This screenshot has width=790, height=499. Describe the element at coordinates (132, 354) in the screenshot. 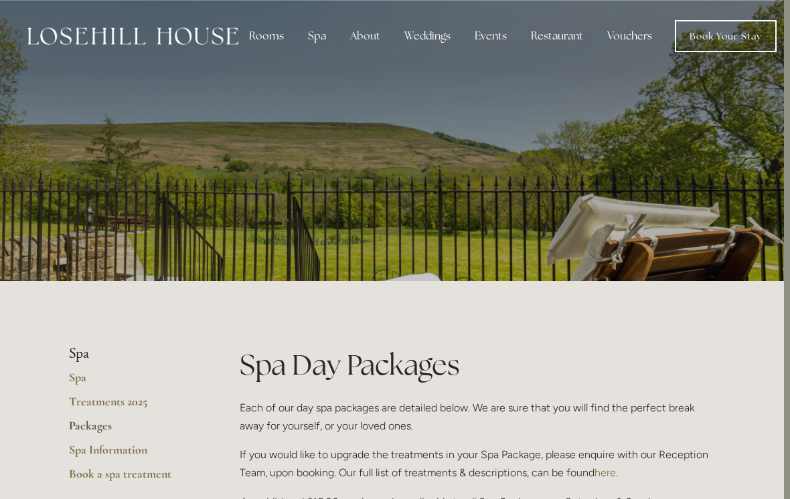

I see `li: Spa` at that location.